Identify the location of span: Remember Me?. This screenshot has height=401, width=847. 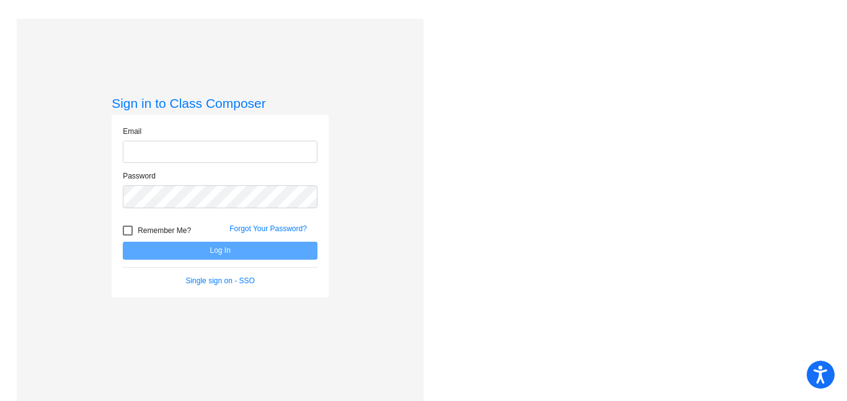
(164, 231).